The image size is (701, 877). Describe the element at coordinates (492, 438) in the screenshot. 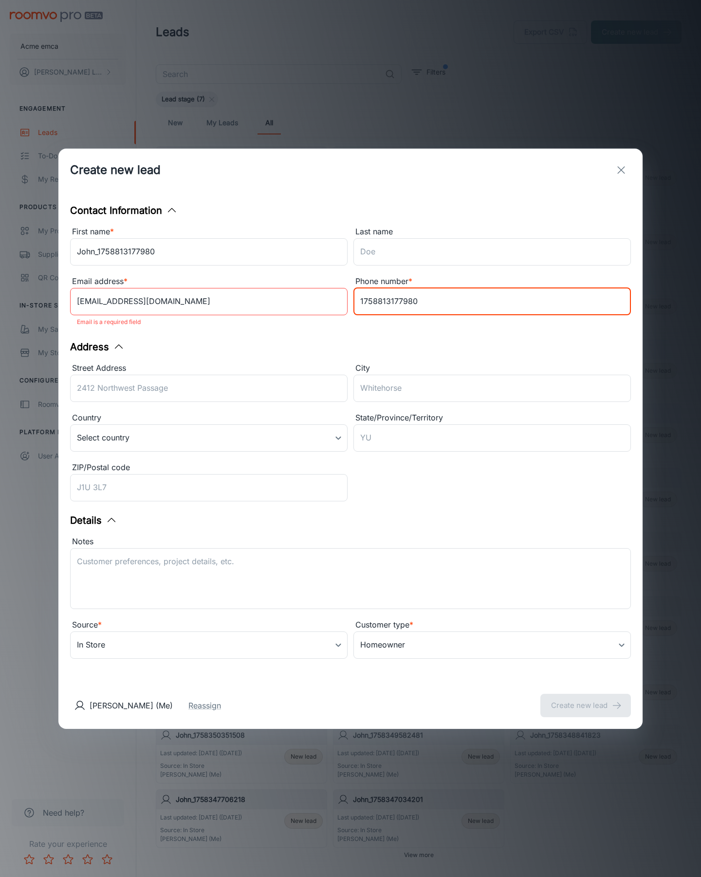

I see `input: YU` at that location.